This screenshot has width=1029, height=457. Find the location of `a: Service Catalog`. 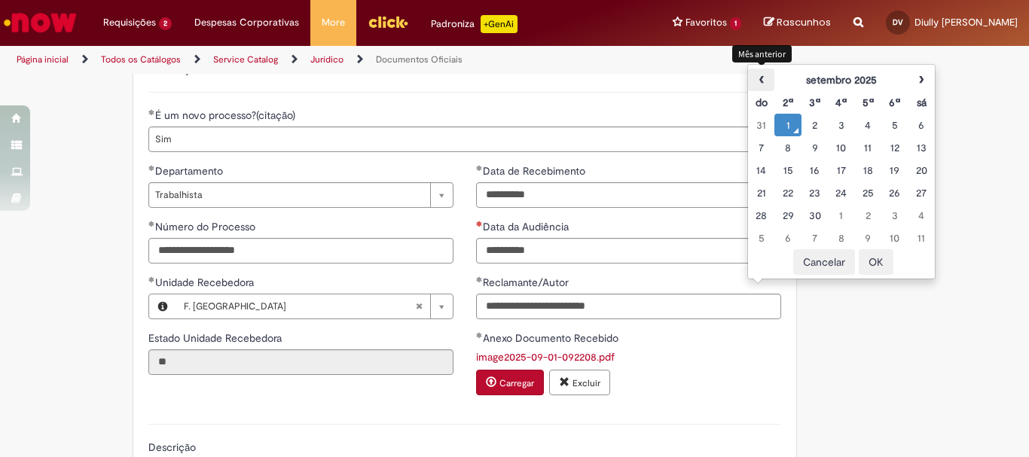

a: Service Catalog is located at coordinates (246, 60).